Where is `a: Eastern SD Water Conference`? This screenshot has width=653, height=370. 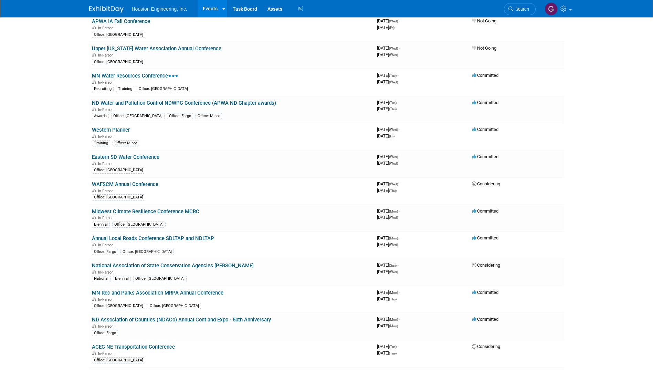
a: Eastern SD Water Conference is located at coordinates (126, 157).